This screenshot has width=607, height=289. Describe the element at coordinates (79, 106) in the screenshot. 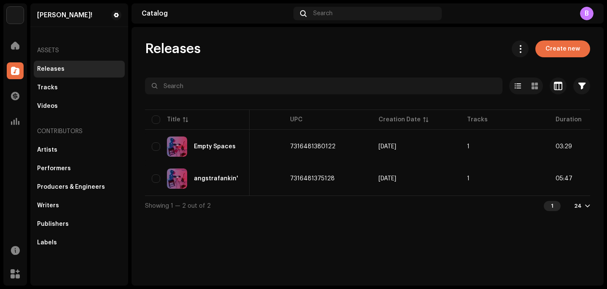

I see `re-m-nav-item: Videos` at that location.